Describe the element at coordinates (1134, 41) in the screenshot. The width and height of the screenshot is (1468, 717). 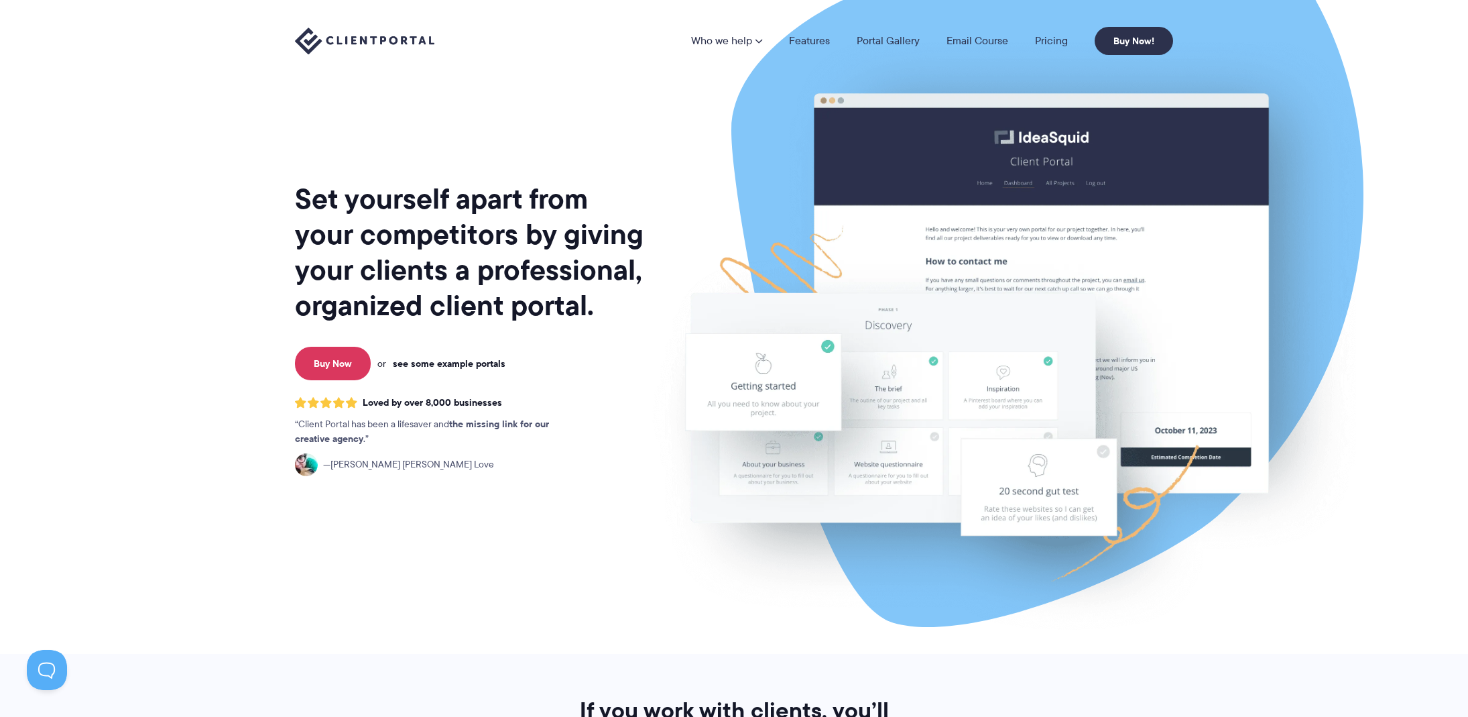
I see `a: Buy Now!` at that location.